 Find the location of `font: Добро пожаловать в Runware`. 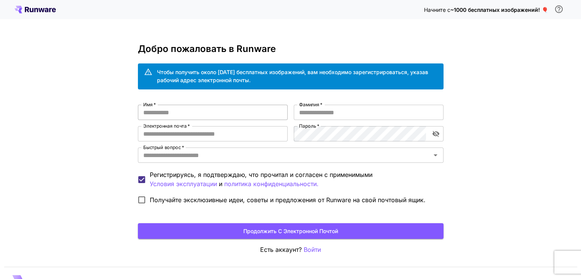

font: Добро пожаловать в Runware is located at coordinates (207, 49).